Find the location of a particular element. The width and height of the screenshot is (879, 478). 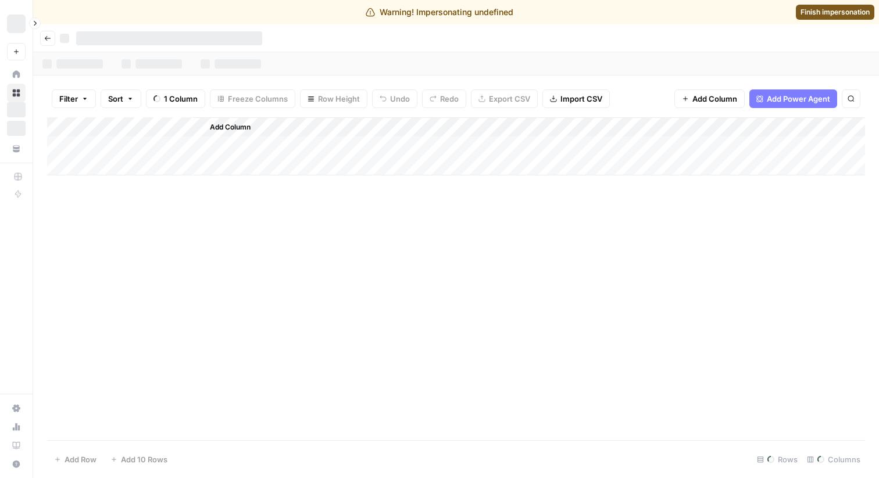

div: Columns is located at coordinates (833, 460).